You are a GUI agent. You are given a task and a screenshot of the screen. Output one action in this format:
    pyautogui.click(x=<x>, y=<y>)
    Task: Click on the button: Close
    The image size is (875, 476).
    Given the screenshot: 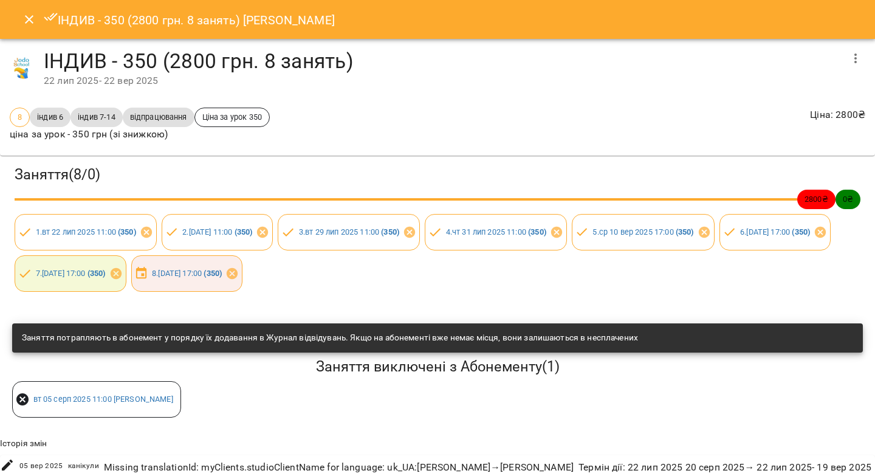 What is the action you would take?
    pyautogui.click(x=29, y=19)
    